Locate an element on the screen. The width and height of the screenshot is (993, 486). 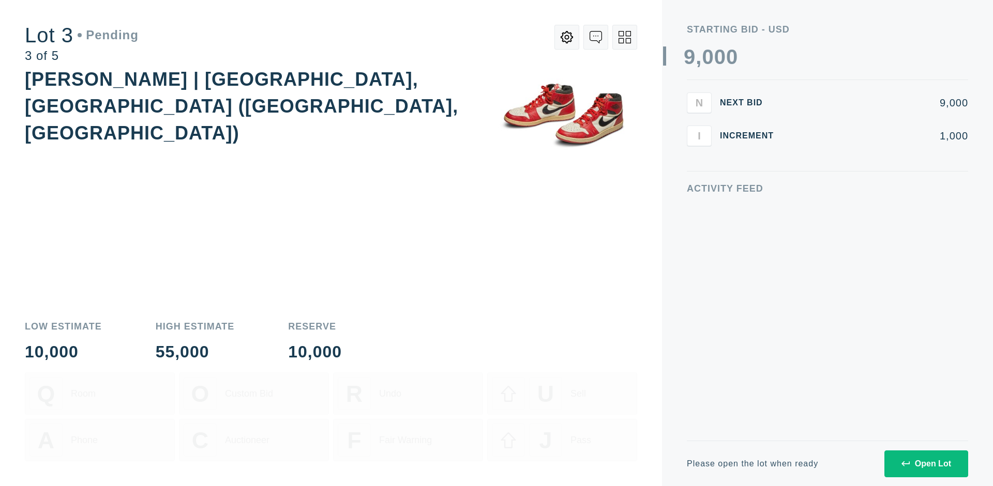
div: 9,000 is located at coordinates (879, 103).